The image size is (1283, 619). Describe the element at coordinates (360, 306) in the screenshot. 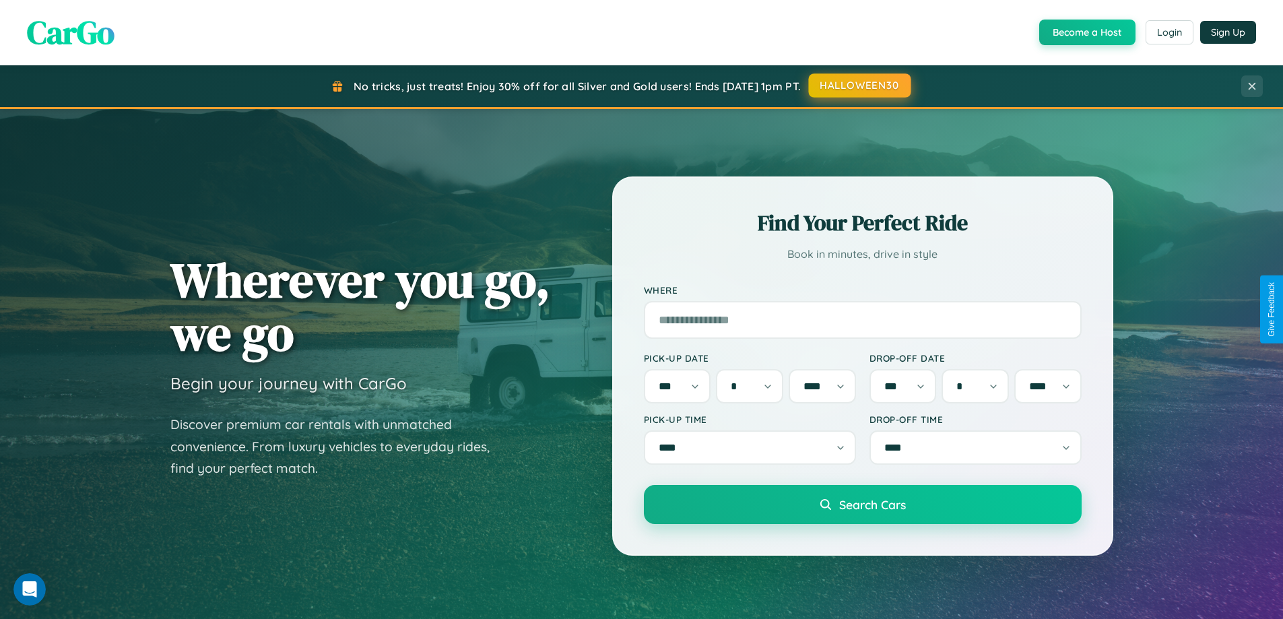

I see `h1: Wherever you go, we go` at that location.